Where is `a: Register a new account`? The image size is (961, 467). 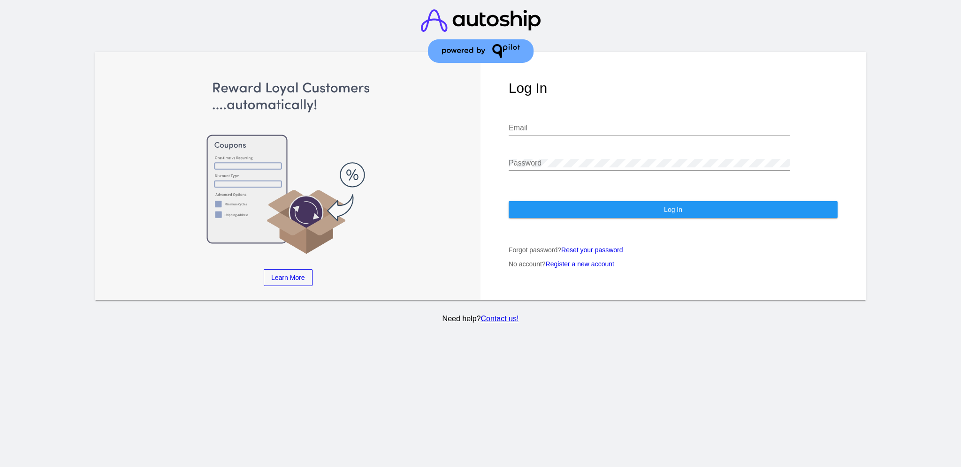
a: Register a new account is located at coordinates (580, 264).